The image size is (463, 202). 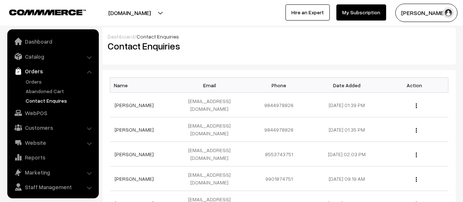 I want to click on a: My Subscription, so click(x=362, y=12).